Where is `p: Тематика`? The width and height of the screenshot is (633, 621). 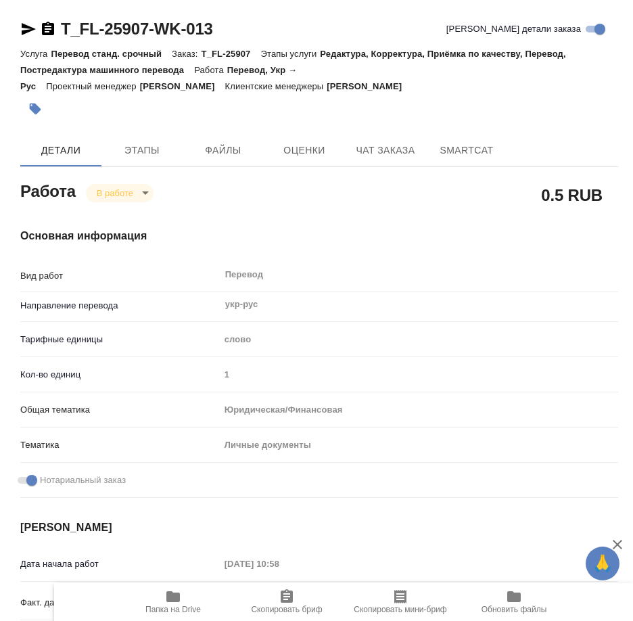 p: Тематика is located at coordinates (120, 445).